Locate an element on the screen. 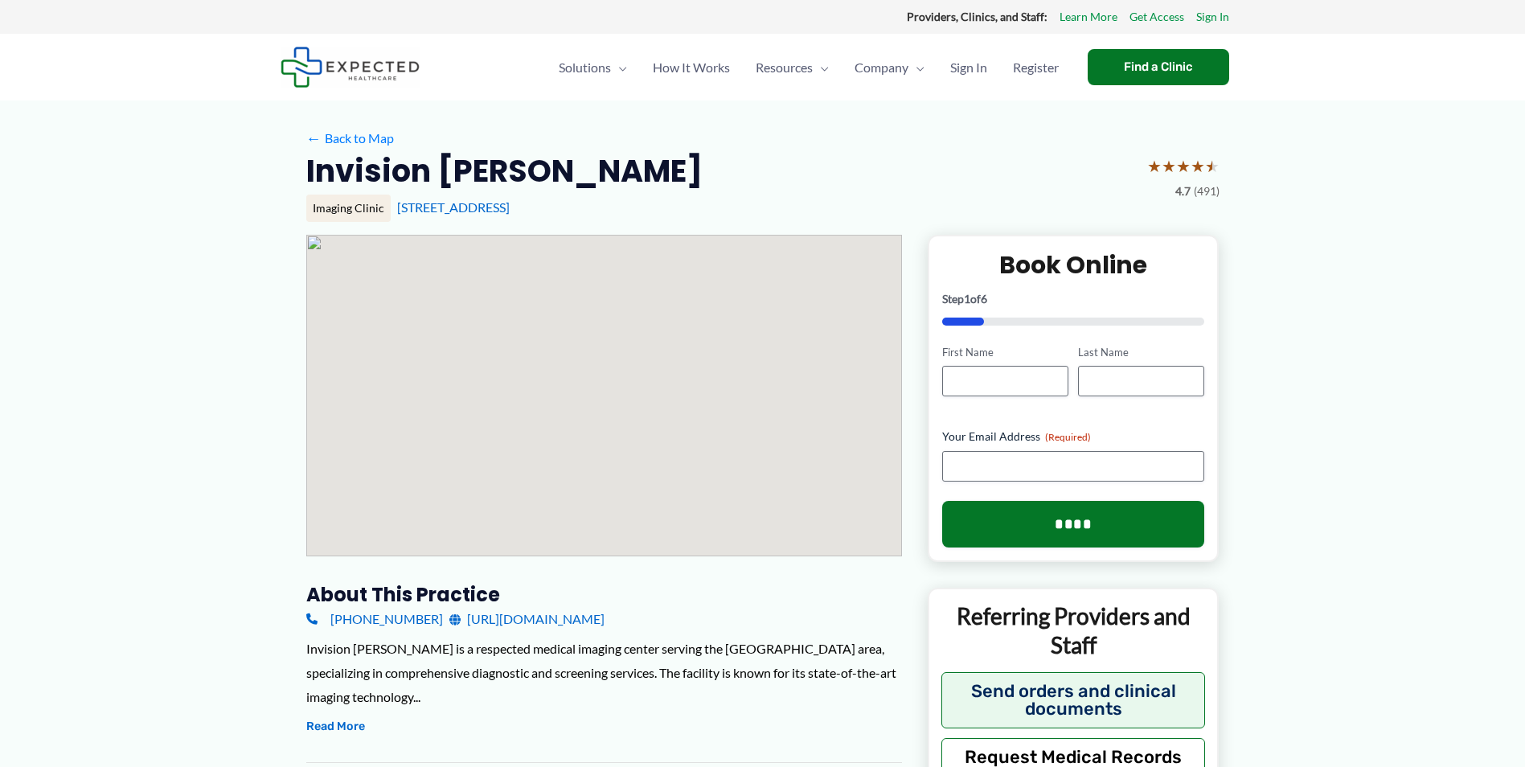 Image resolution: width=1525 pixels, height=767 pixels. label: First Name is located at coordinates (1005, 352).